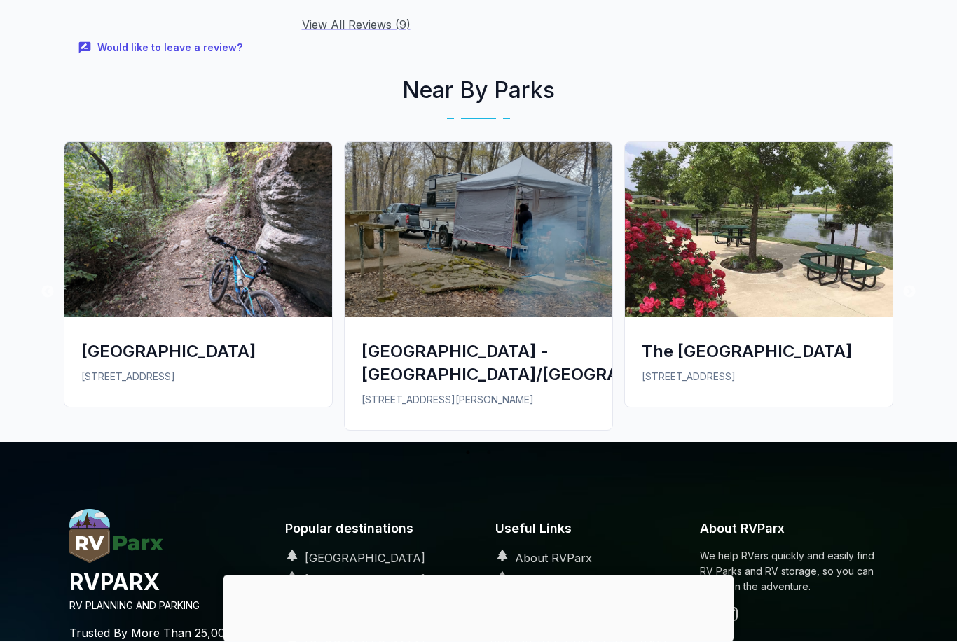 Image resolution: width=957 pixels, height=642 pixels. I want to click on button: Would like to leave a review?, so click(161, 48).